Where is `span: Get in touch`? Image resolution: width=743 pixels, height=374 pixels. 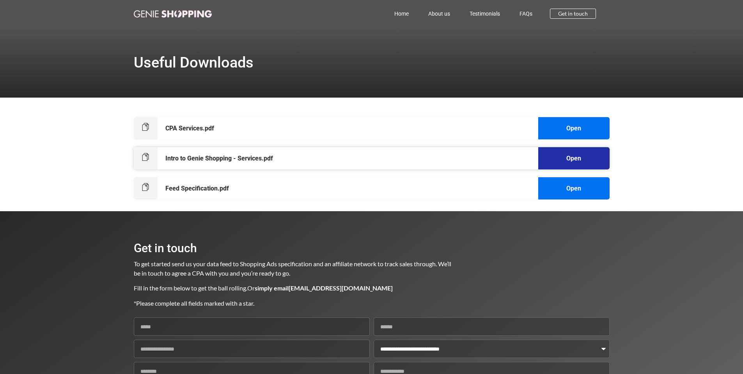
span: Get in touch is located at coordinates (573, 14).